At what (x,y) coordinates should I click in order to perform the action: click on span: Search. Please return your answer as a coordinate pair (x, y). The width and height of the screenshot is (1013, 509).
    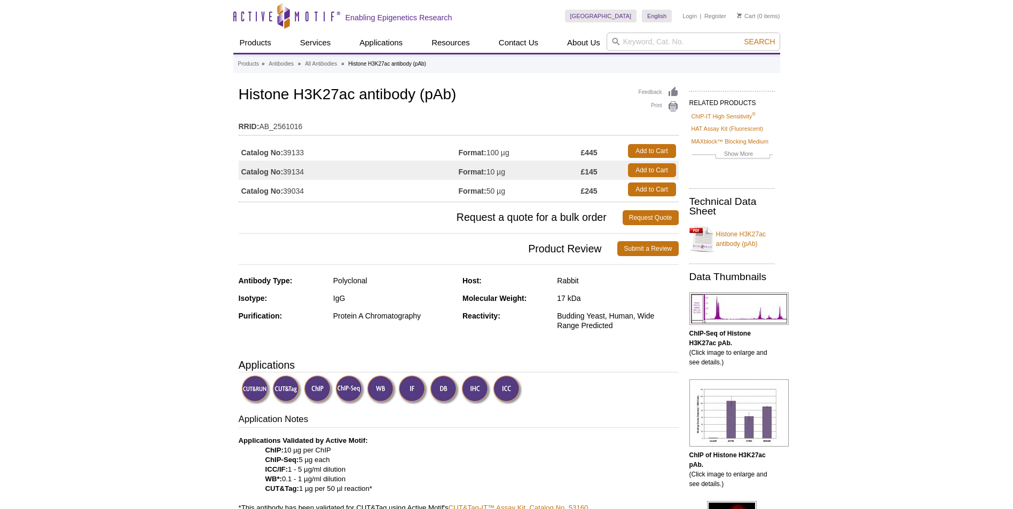
    Looking at the image, I should click on (759, 42).